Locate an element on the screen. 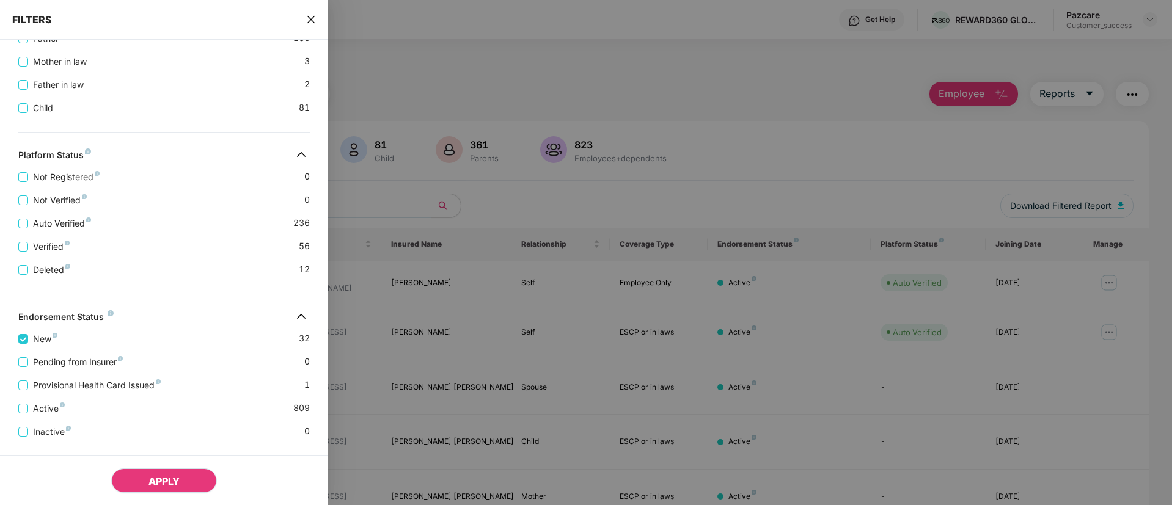 This screenshot has width=1172, height=505. span: 2 is located at coordinates (307, 84).